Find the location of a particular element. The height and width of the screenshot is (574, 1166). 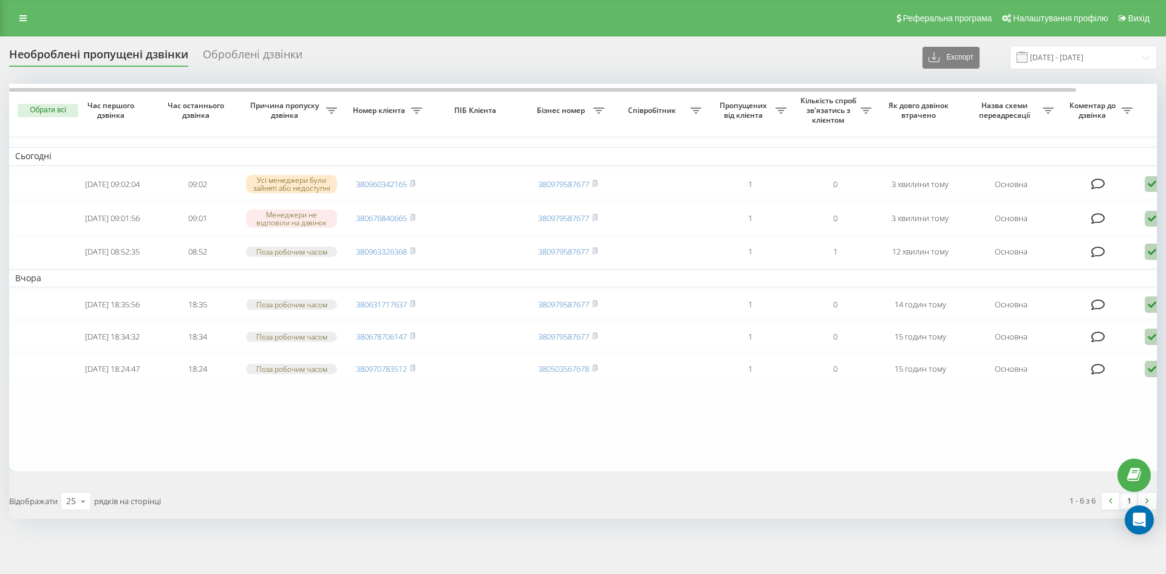

td: 18:35 is located at coordinates (197, 304).